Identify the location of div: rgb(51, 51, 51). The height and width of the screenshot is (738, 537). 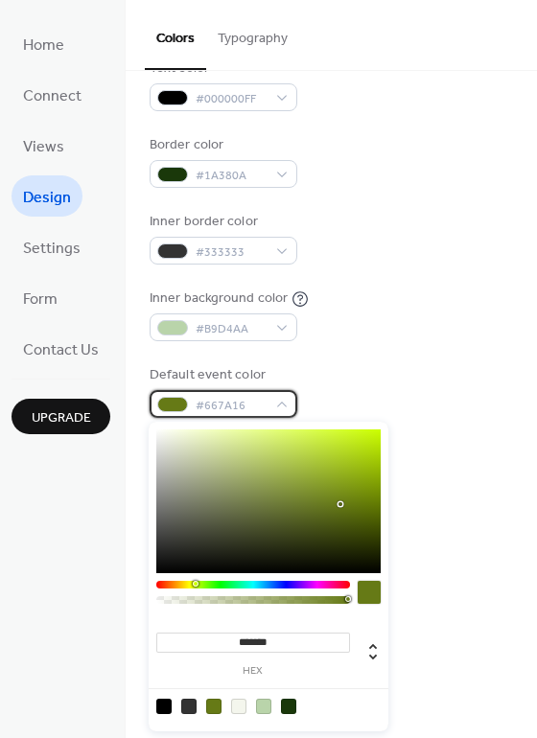
(189, 707).